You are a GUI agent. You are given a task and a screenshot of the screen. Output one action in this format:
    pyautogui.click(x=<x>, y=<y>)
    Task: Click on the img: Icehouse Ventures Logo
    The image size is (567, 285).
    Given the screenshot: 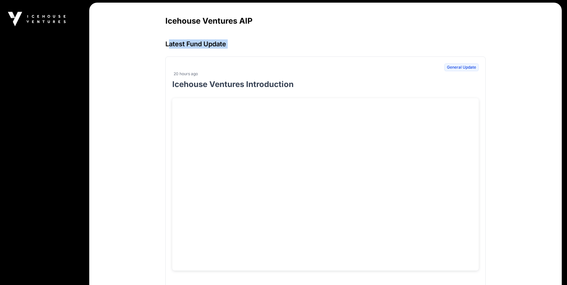 What is the action you would take?
    pyautogui.click(x=37, y=19)
    